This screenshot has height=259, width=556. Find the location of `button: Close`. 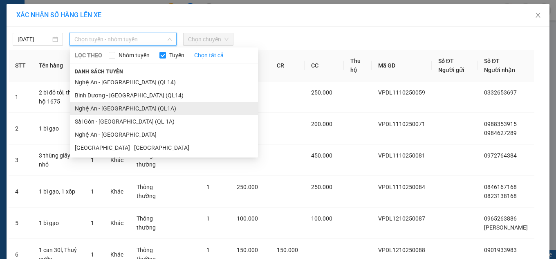

button: Close is located at coordinates (538, 16).